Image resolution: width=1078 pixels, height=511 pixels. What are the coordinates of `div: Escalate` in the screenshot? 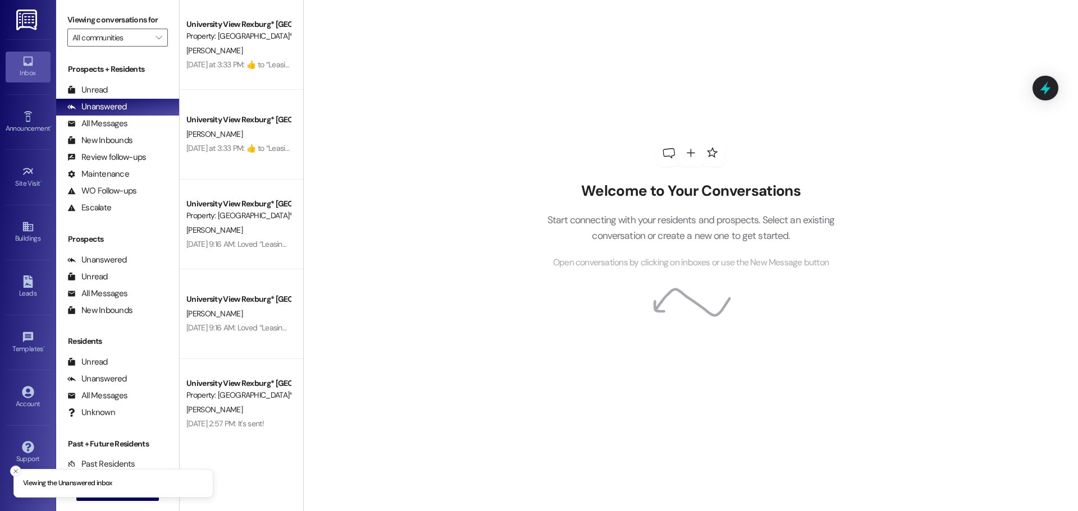 It's located at (89, 208).